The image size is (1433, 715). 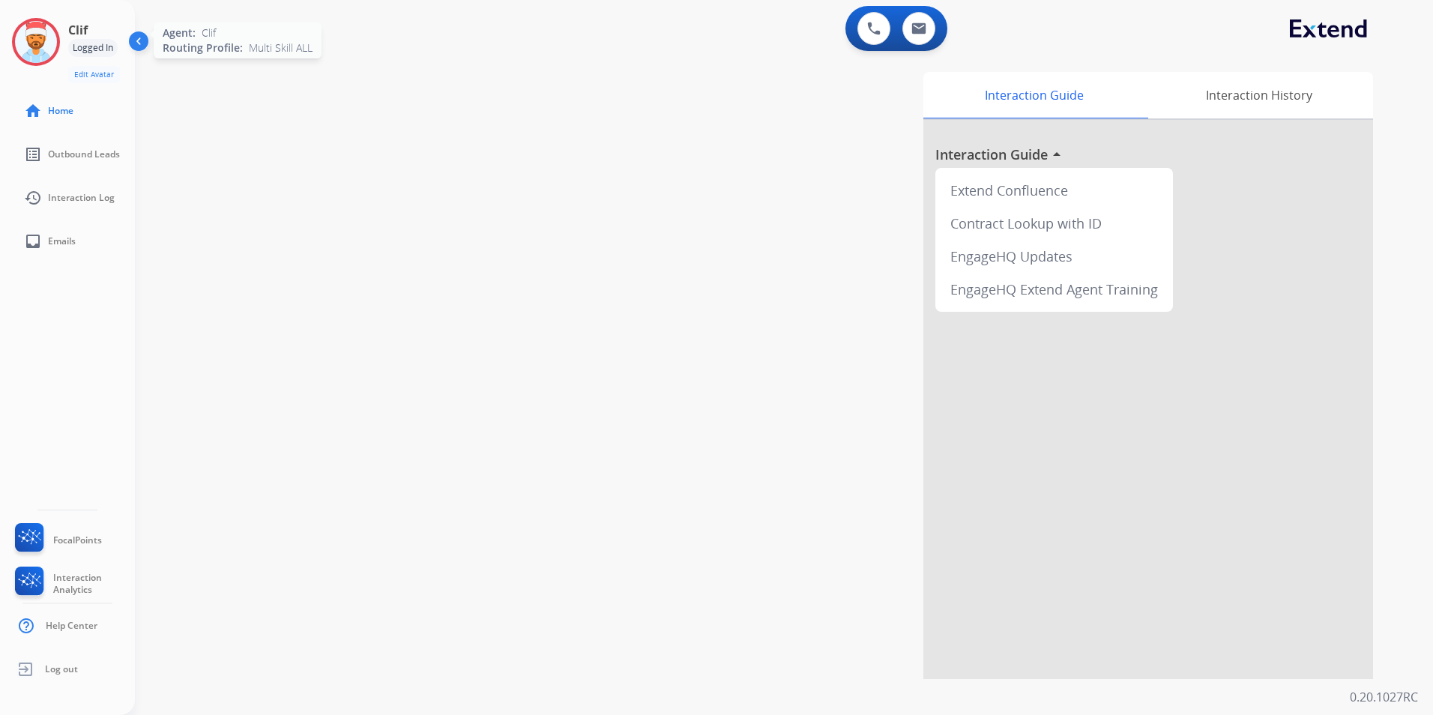 I want to click on div: Extend Confluence, so click(x=1054, y=190).